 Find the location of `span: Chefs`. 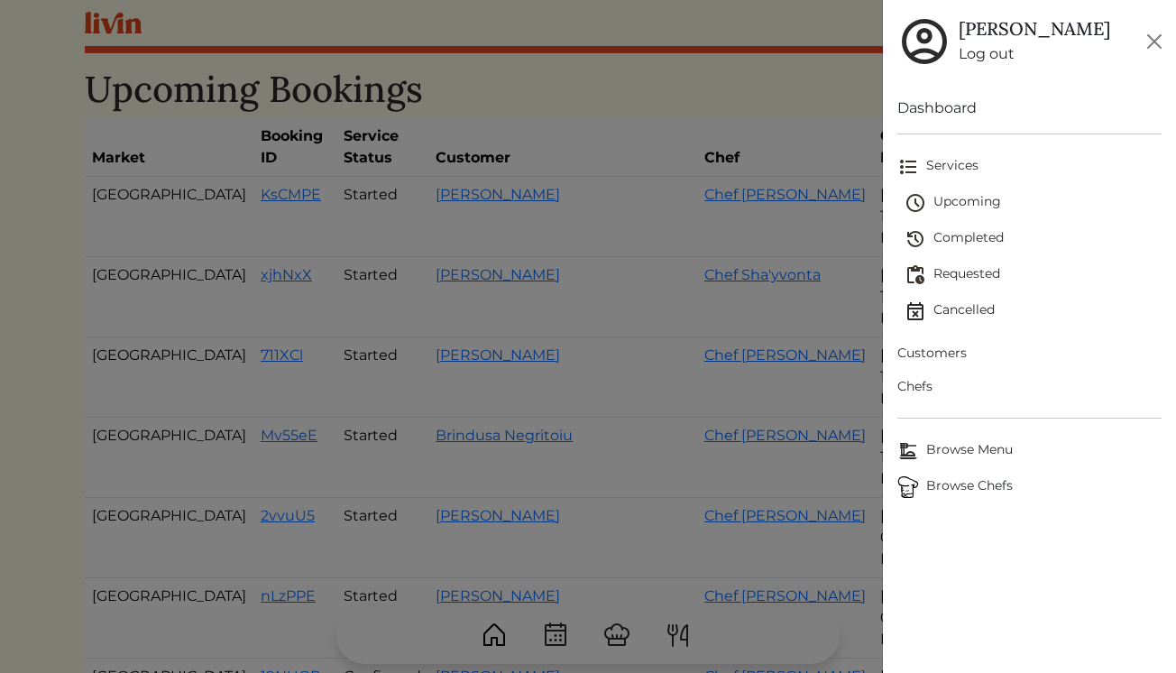

span: Chefs is located at coordinates (1029, 386).